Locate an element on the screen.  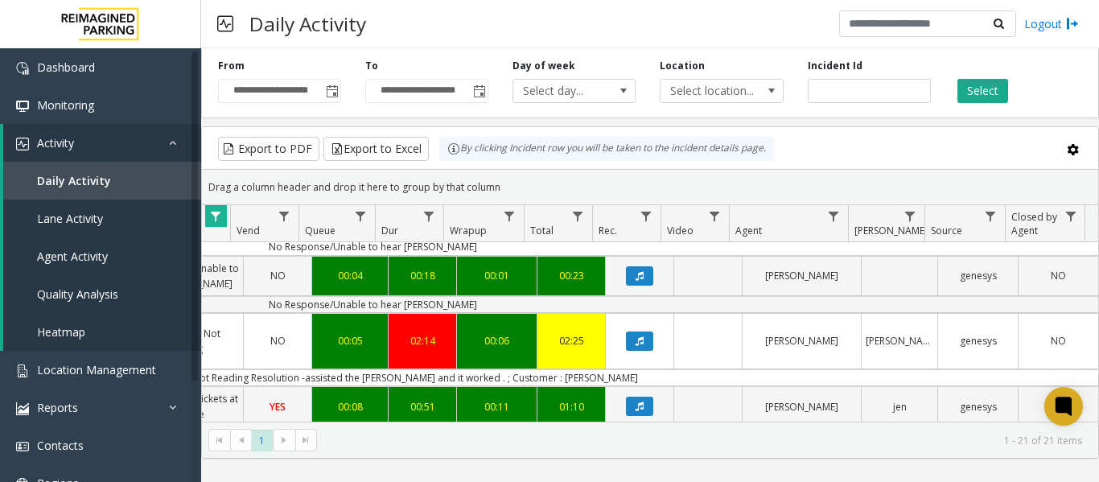
a: Issue Filter Menu is located at coordinates (216, 216).